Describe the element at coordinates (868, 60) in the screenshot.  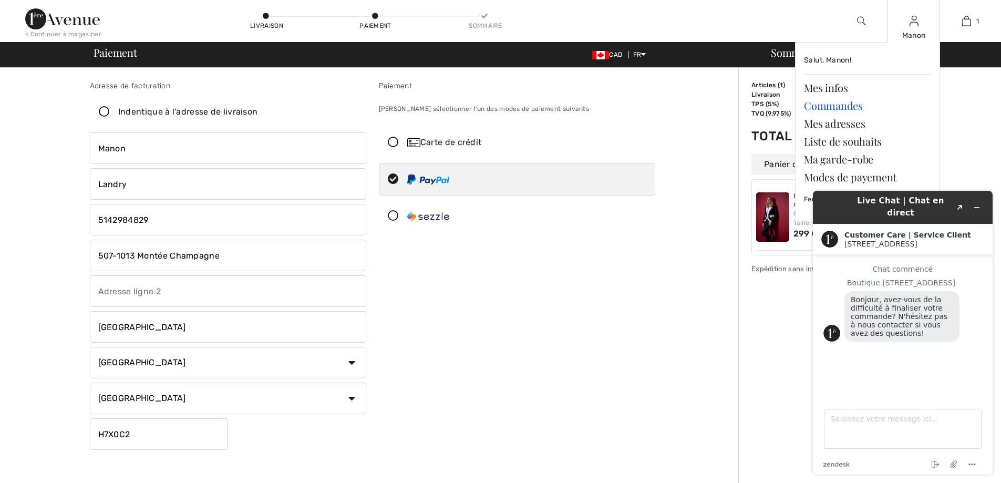
I see `a: Salut, Manon!` at that location.